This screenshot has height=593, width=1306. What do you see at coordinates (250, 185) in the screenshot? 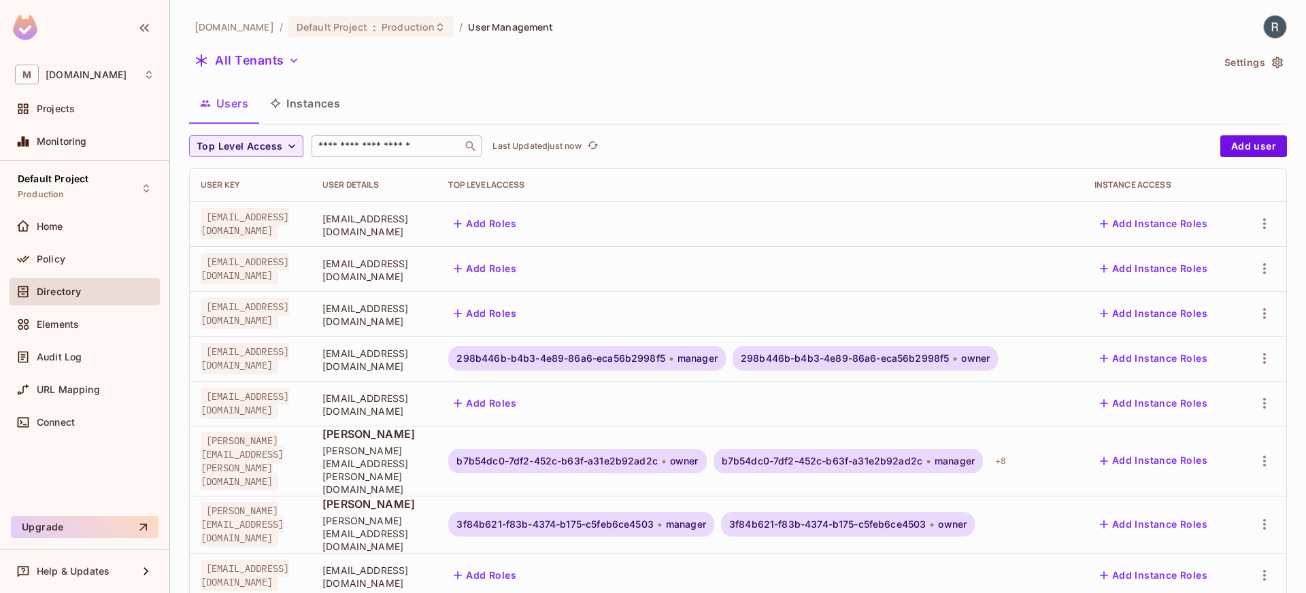
I see `div: User Key` at bounding box center [250, 185].